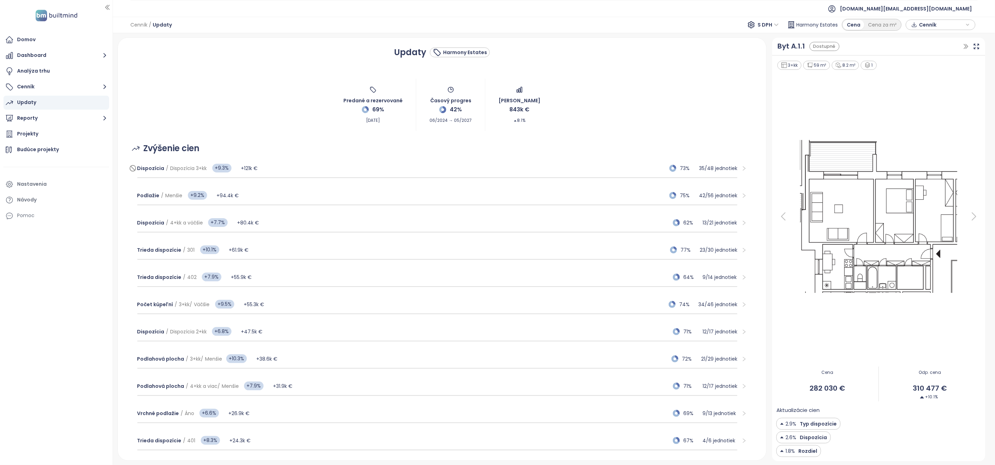 This screenshot has width=995, height=465. I want to click on span: +61.9k €, so click(239, 250).